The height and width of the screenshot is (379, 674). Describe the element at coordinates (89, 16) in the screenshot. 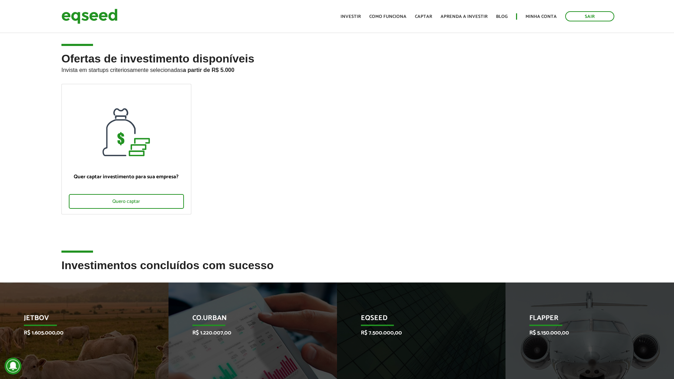

I see `img: EqSeed` at that location.